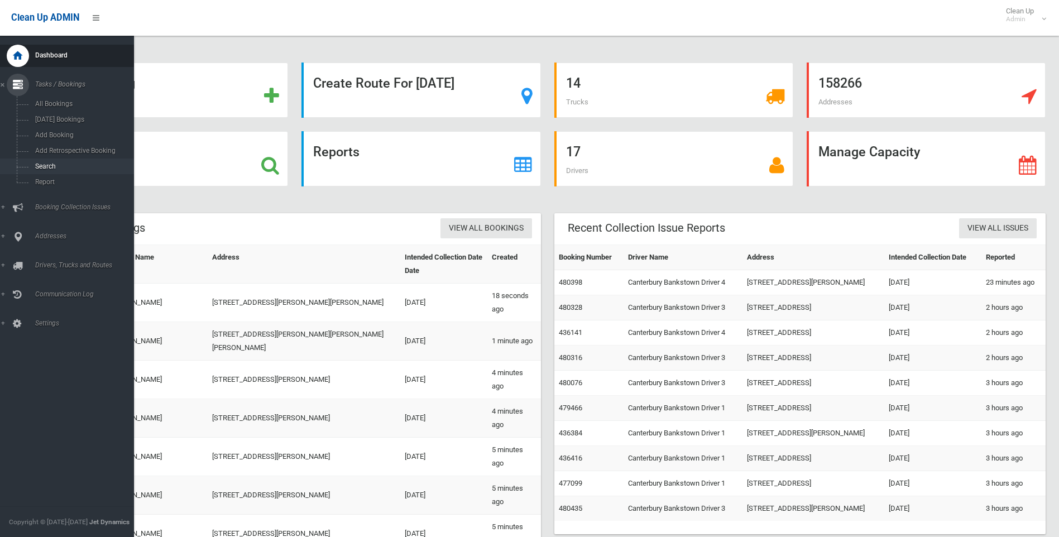  What do you see at coordinates (169, 90) in the screenshot?
I see `a: Add Booking` at bounding box center [169, 90].